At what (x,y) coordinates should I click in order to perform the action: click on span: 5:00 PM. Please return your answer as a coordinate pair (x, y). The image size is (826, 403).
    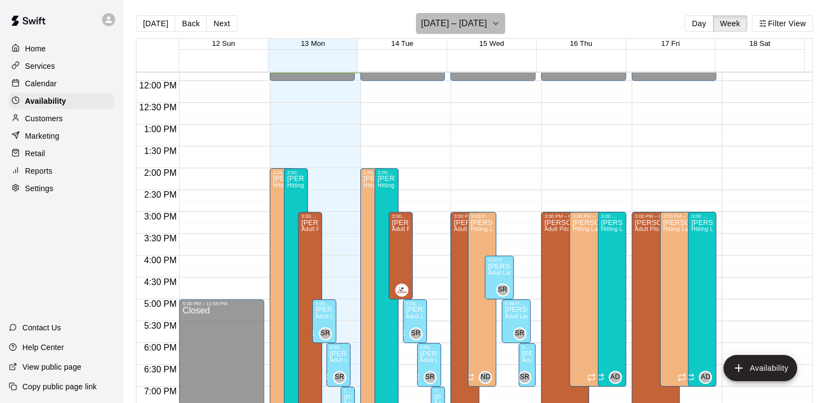
    Looking at the image, I should click on (161, 304).